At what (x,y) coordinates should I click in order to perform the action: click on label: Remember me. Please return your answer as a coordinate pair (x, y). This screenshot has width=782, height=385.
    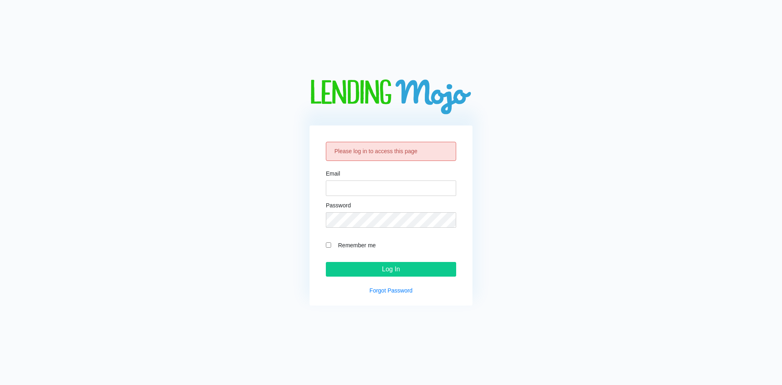
    Looking at the image, I should click on (395, 245).